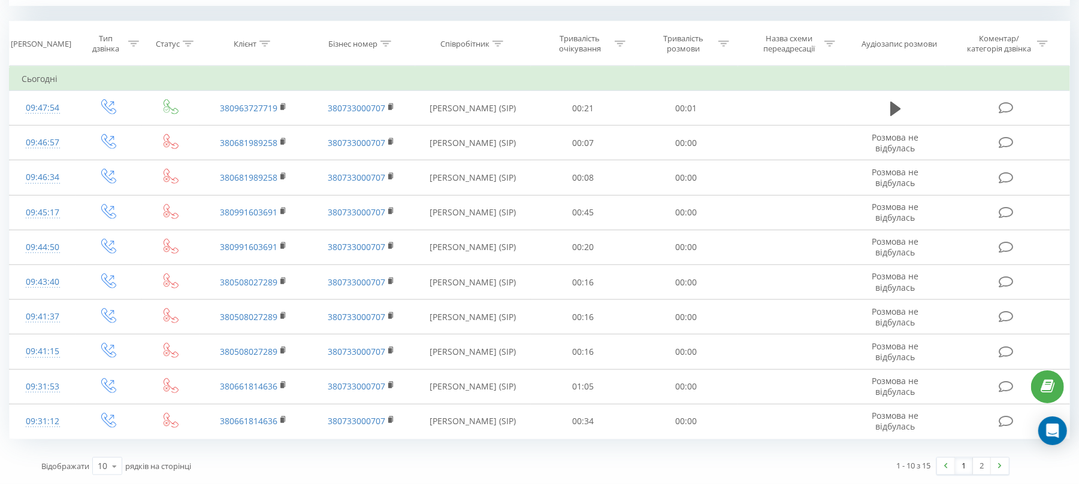 The width and height of the screenshot is (1079, 484). I want to click on td: 00:07, so click(582, 143).